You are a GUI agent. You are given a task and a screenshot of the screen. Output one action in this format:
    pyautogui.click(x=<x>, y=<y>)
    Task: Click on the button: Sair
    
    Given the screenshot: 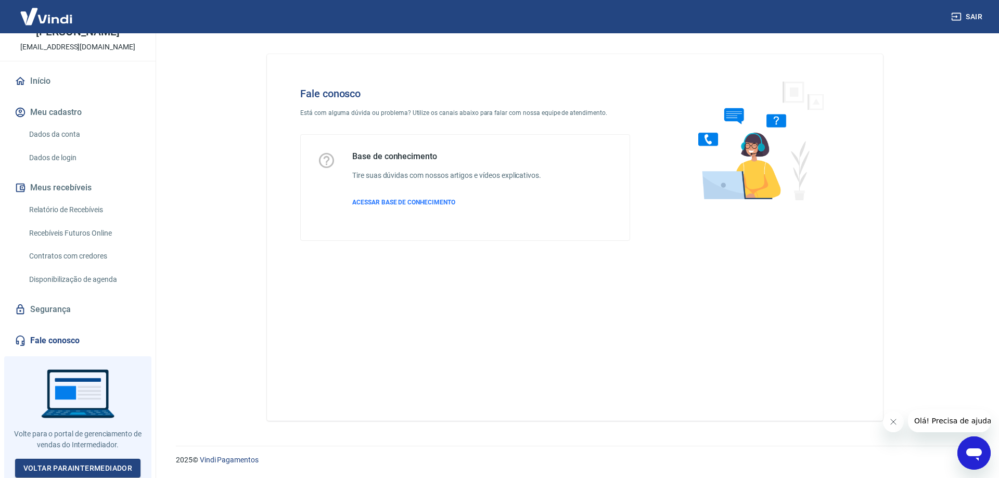 What is the action you would take?
    pyautogui.click(x=968, y=17)
    